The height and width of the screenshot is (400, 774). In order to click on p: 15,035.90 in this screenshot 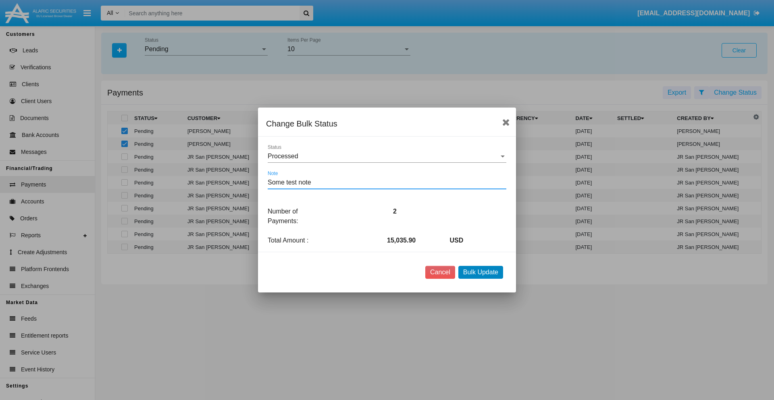, I will do `click(418, 241)`.